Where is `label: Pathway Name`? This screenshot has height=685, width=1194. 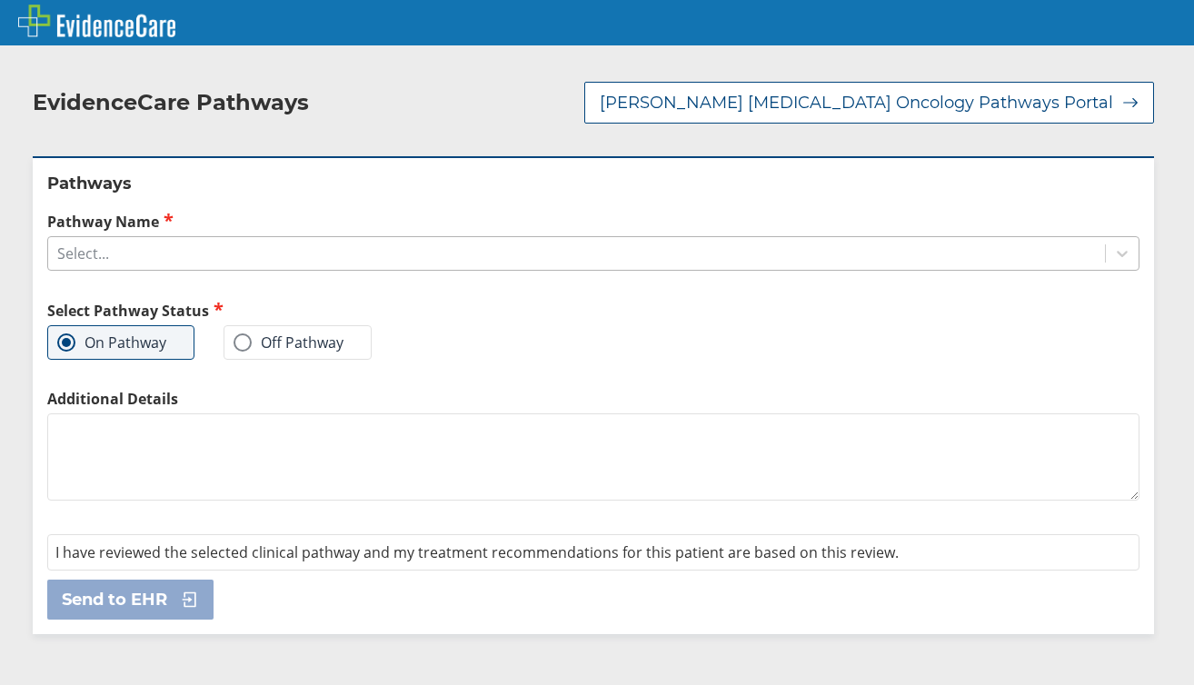 label: Pathway Name is located at coordinates (593, 221).